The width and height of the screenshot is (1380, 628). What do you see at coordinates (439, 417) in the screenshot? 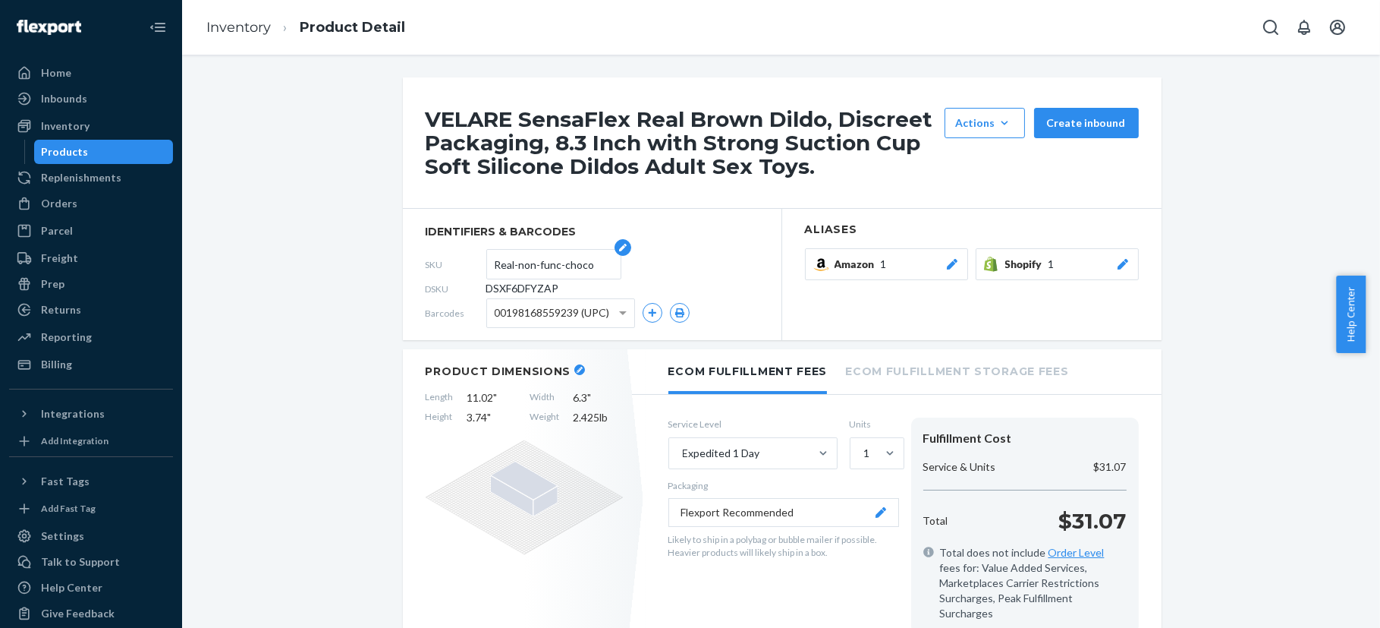
I see `span: Height` at bounding box center [439, 417].